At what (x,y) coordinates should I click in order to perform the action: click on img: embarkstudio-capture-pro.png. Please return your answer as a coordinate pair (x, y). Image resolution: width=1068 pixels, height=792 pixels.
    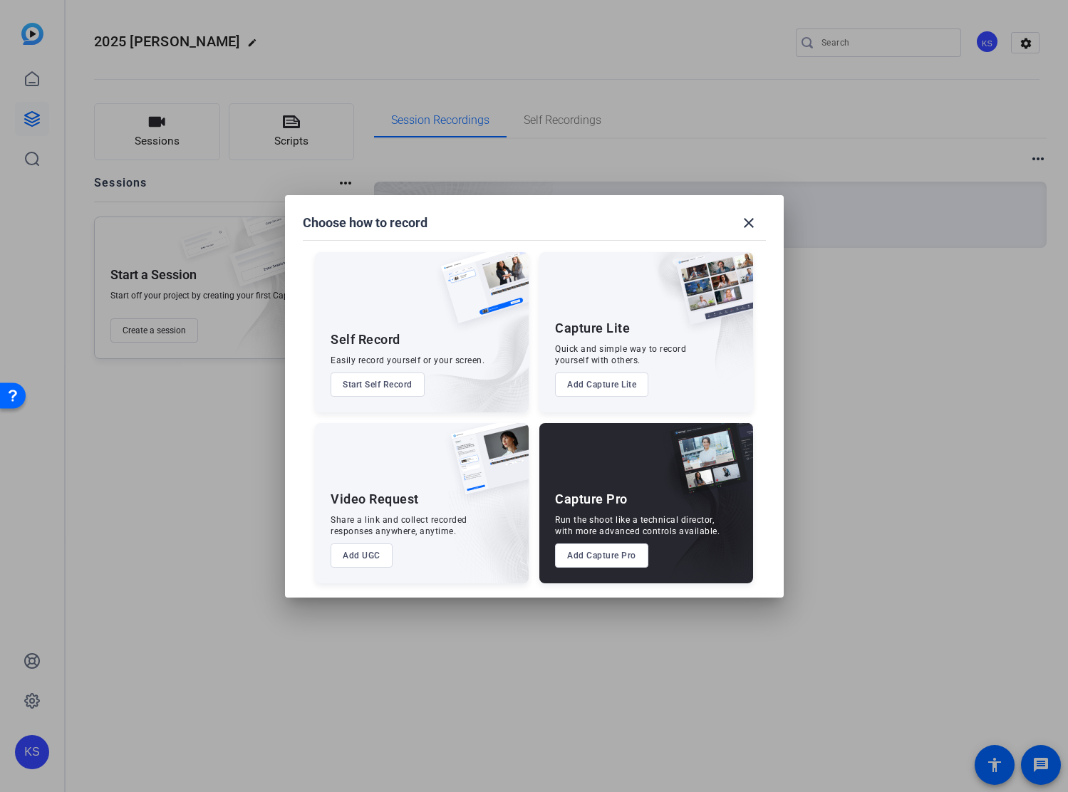
    Looking at the image, I should click on (700, 512).